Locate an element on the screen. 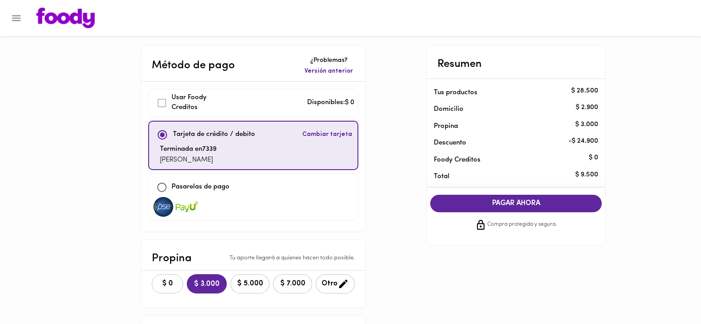  button: Versión anterior is located at coordinates (329, 71).